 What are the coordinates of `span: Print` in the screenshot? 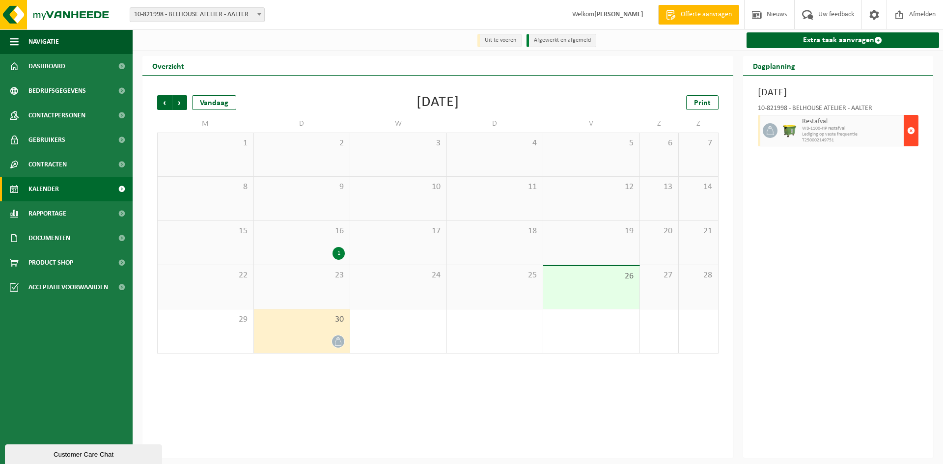 It's located at (702, 103).